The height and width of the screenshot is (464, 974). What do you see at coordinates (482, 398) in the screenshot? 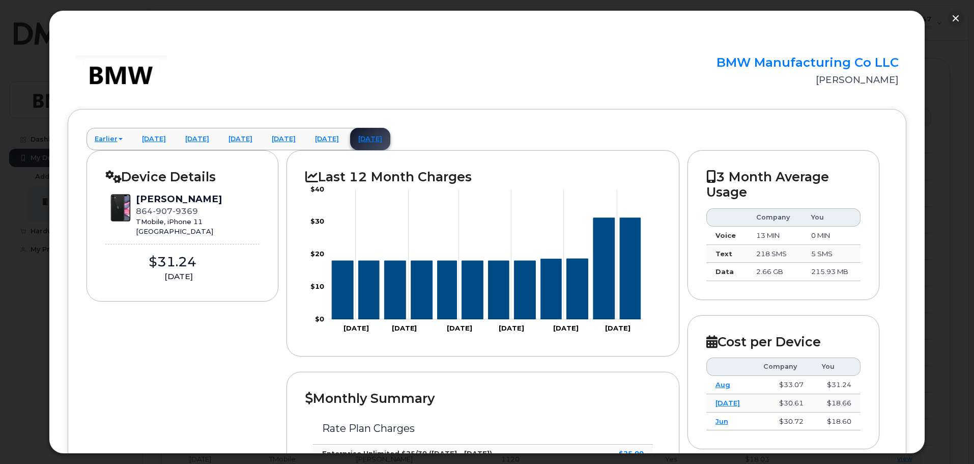
I see `h2: Monthly Summary` at bounding box center [482, 398].